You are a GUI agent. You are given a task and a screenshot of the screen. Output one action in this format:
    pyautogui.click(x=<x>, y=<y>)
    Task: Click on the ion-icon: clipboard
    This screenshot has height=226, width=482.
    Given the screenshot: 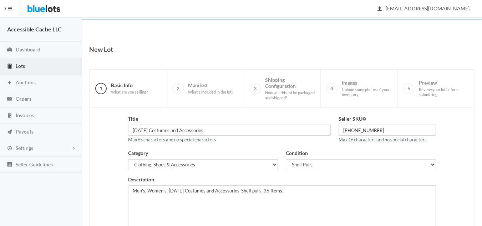 What is the action you would take?
    pyautogui.click(x=10, y=66)
    